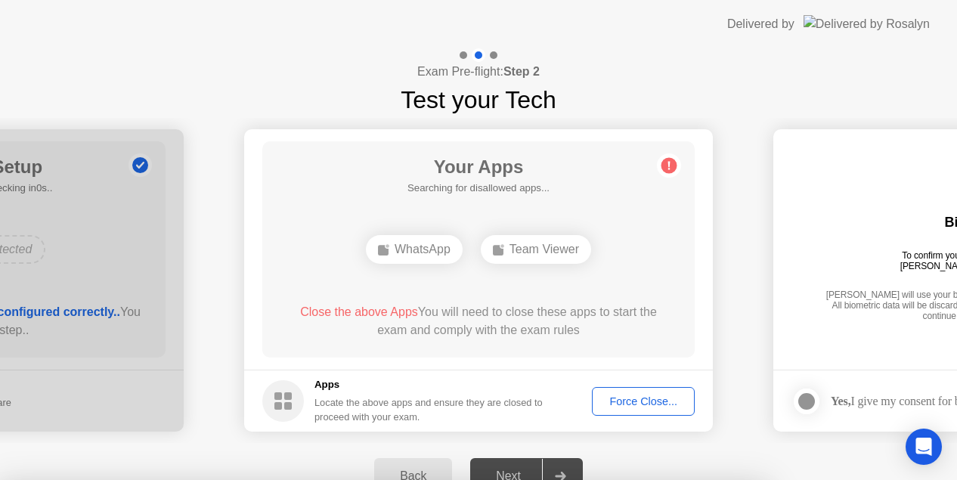  I want to click on h5: Searching for disallowed apps..., so click(479, 188).